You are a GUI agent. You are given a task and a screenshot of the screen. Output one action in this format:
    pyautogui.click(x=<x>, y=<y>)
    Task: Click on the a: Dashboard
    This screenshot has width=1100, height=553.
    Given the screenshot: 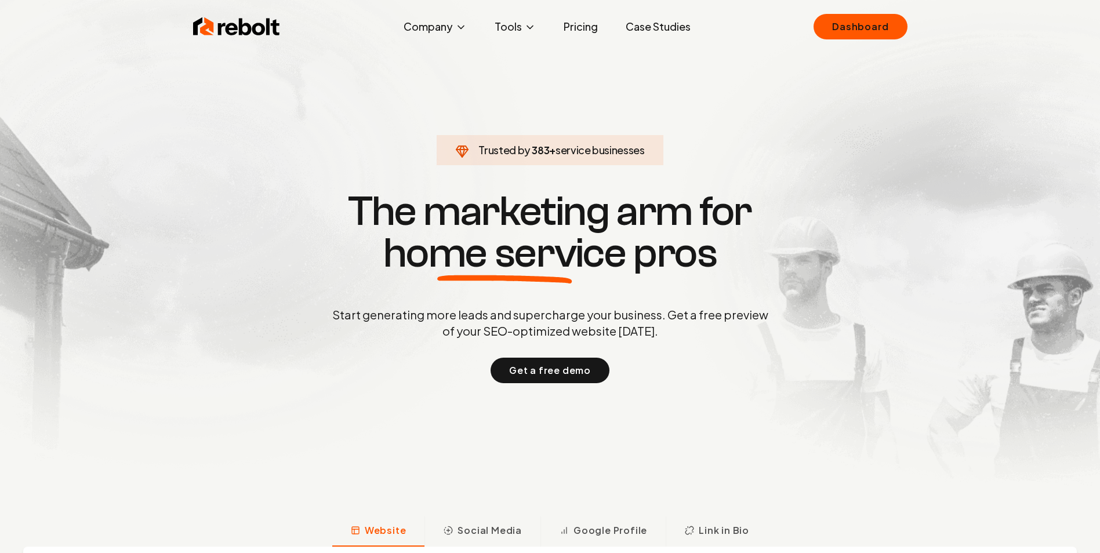 What is the action you would take?
    pyautogui.click(x=860, y=27)
    